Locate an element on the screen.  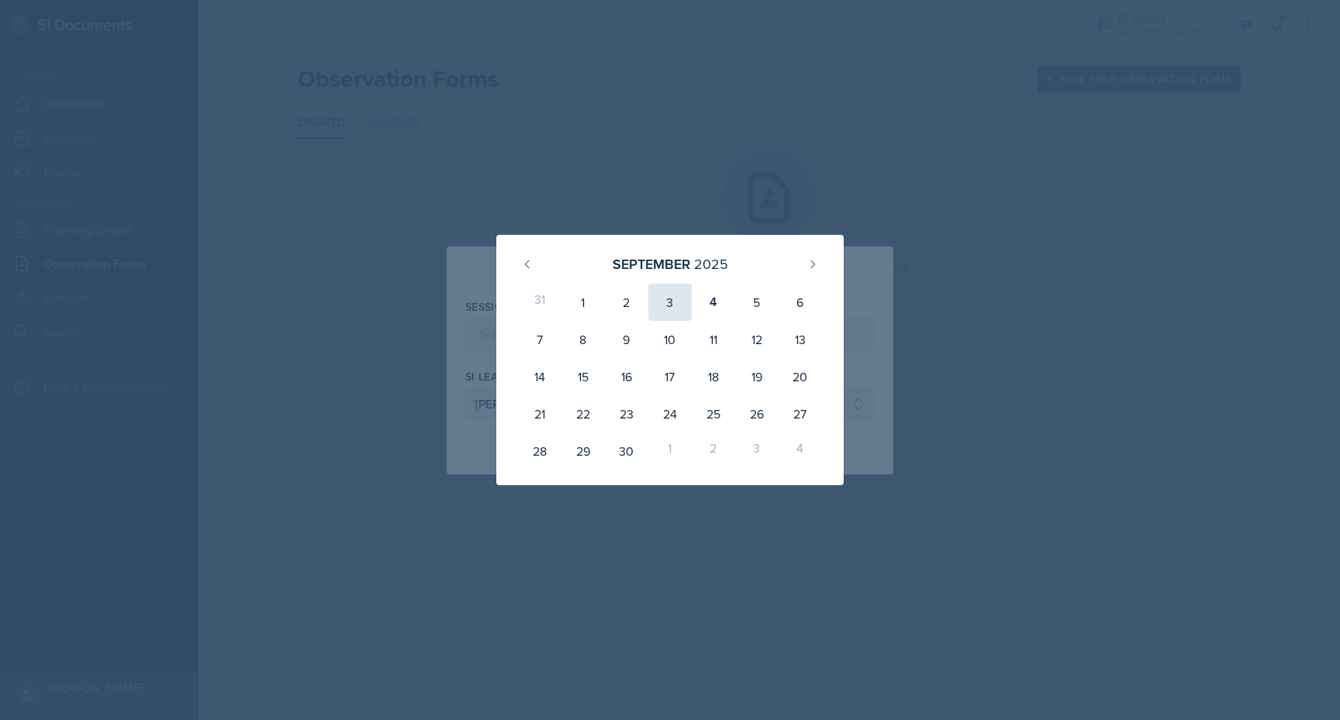
div: 14 is located at coordinates (540, 377).